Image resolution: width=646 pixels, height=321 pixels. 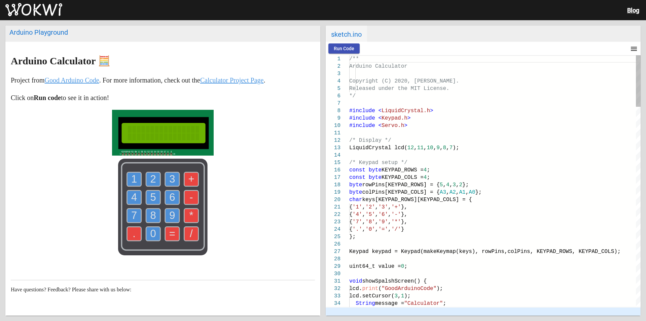 I want to click on div: 13, so click(x=333, y=148).